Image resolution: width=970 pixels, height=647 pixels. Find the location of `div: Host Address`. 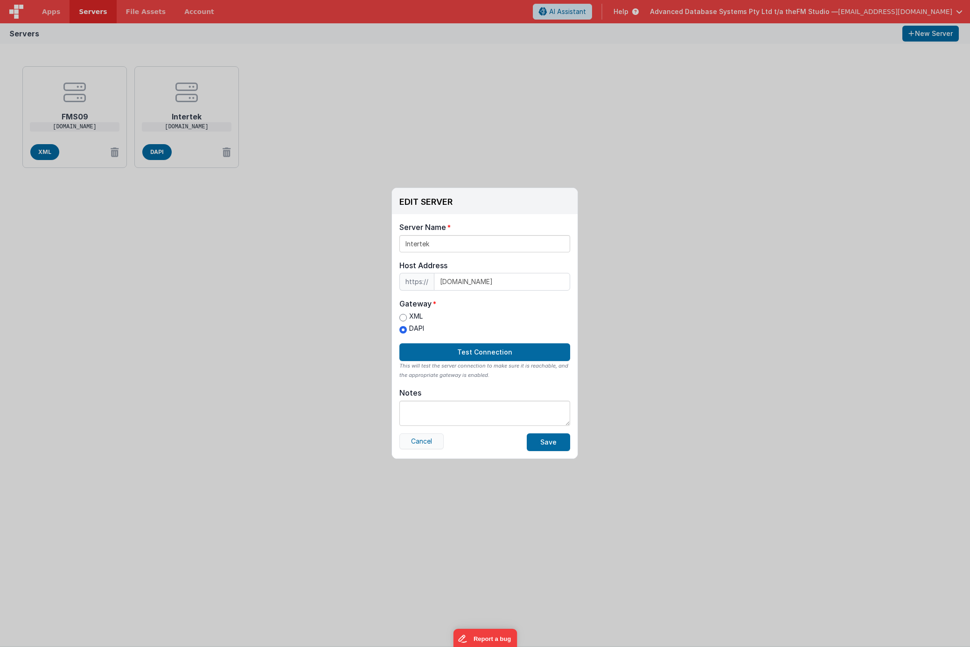

div: Host Address is located at coordinates (485, 265).